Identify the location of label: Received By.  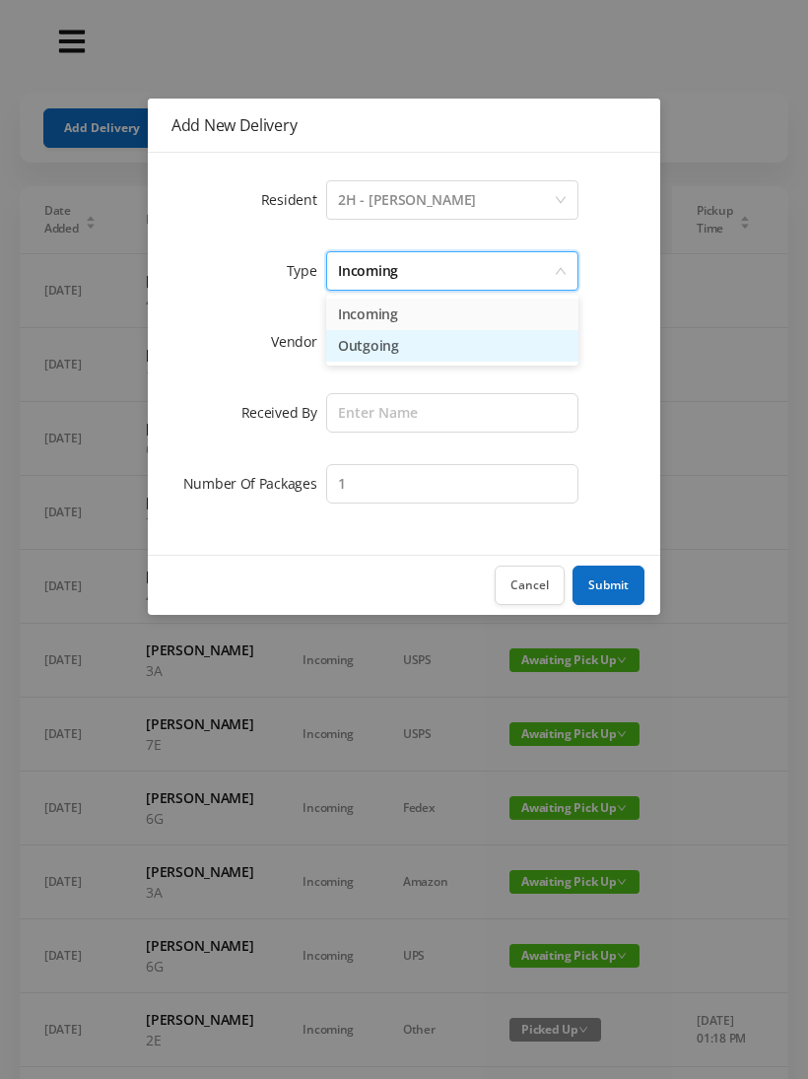
(284, 412).